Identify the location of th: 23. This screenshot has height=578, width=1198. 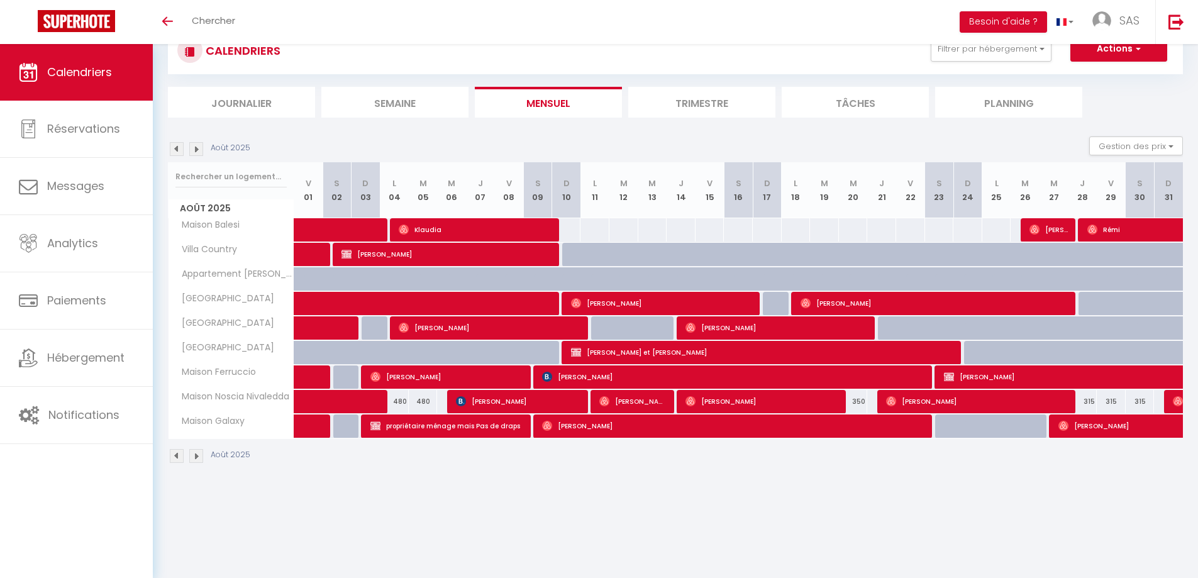
(939, 190).